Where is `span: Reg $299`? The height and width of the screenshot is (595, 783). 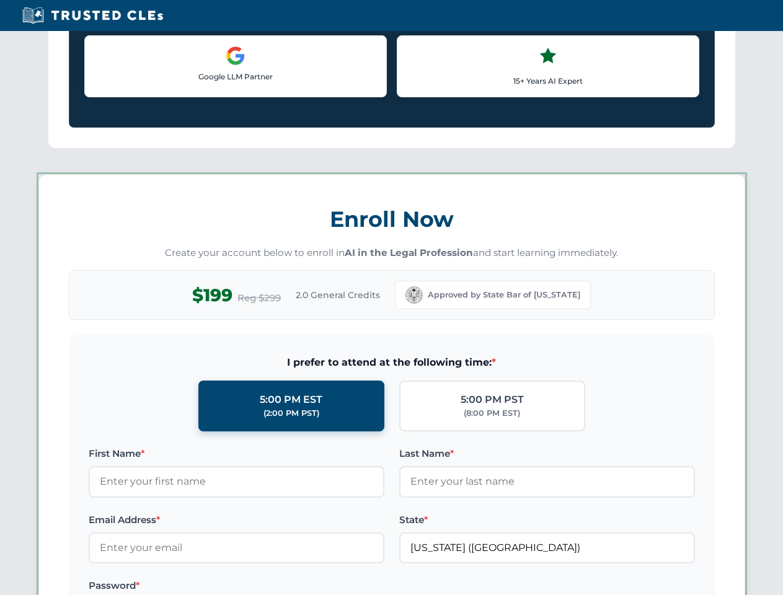
span: Reg $299 is located at coordinates (259, 298).